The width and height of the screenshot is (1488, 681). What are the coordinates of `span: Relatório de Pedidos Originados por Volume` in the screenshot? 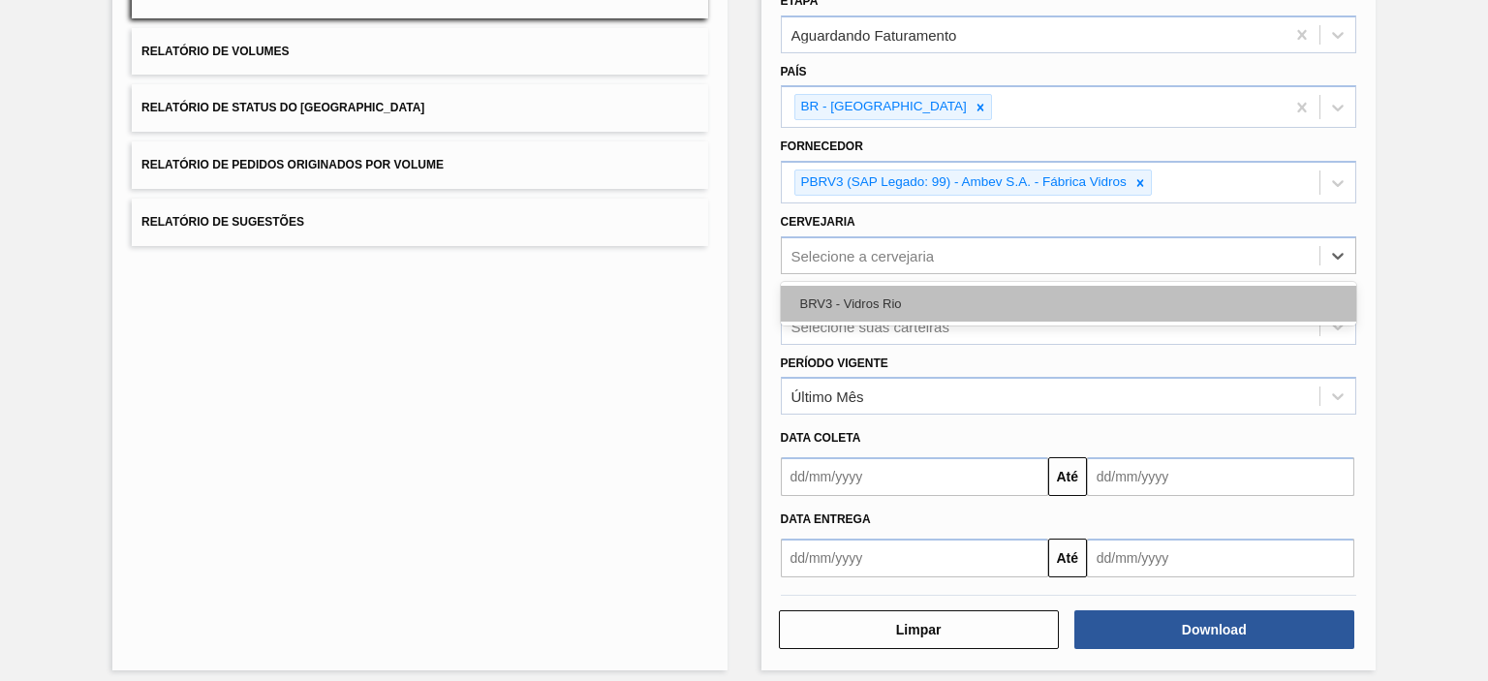 It's located at (293, 165).